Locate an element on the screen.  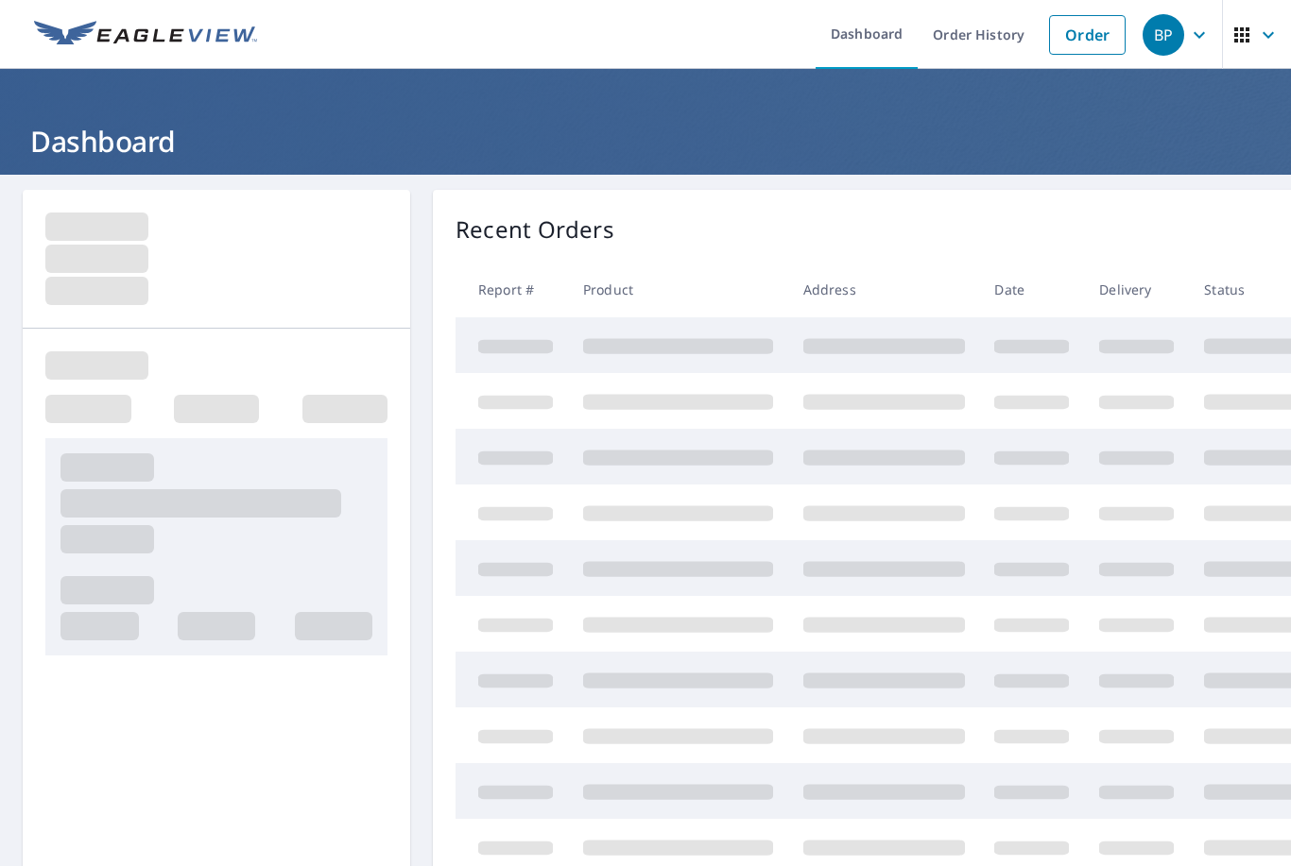
th: Product is located at coordinates (678, 289).